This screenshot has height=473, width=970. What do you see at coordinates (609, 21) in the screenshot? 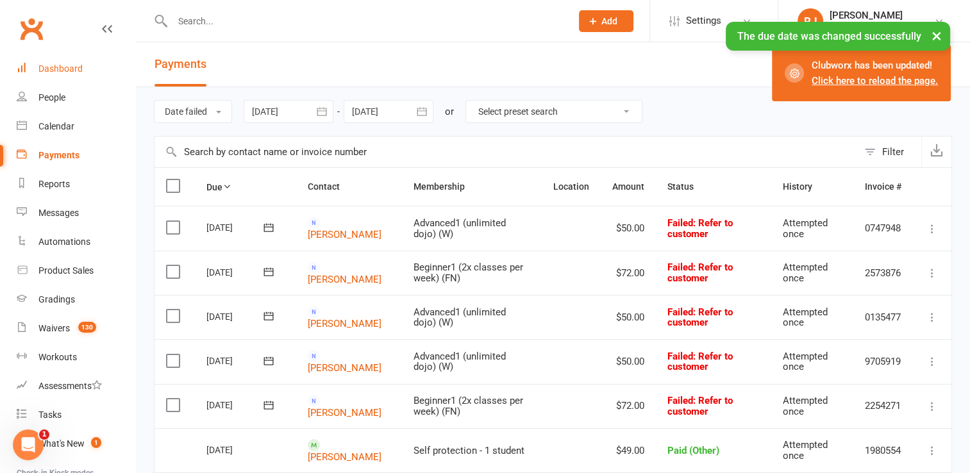
I see `span: Add` at bounding box center [609, 21].